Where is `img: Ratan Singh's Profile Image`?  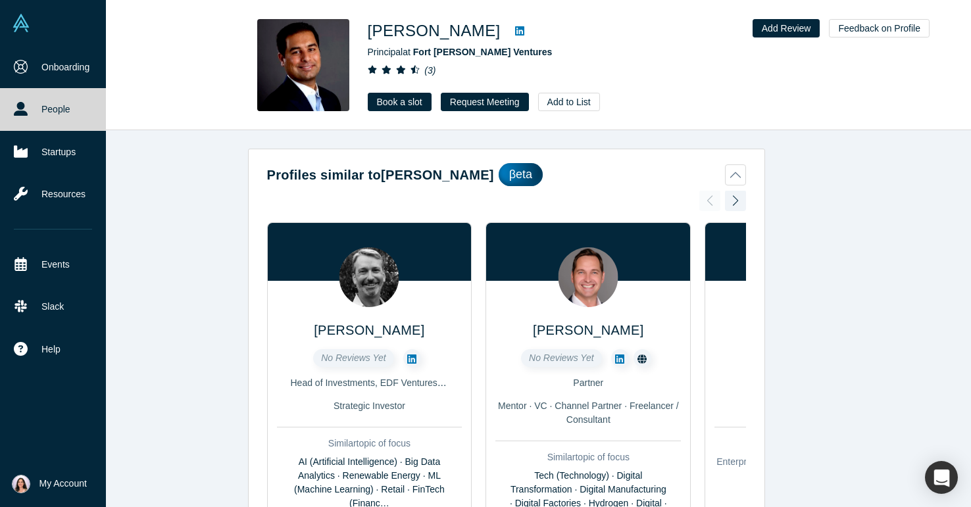
img: Ratan Singh's Profile Image is located at coordinates (303, 65).